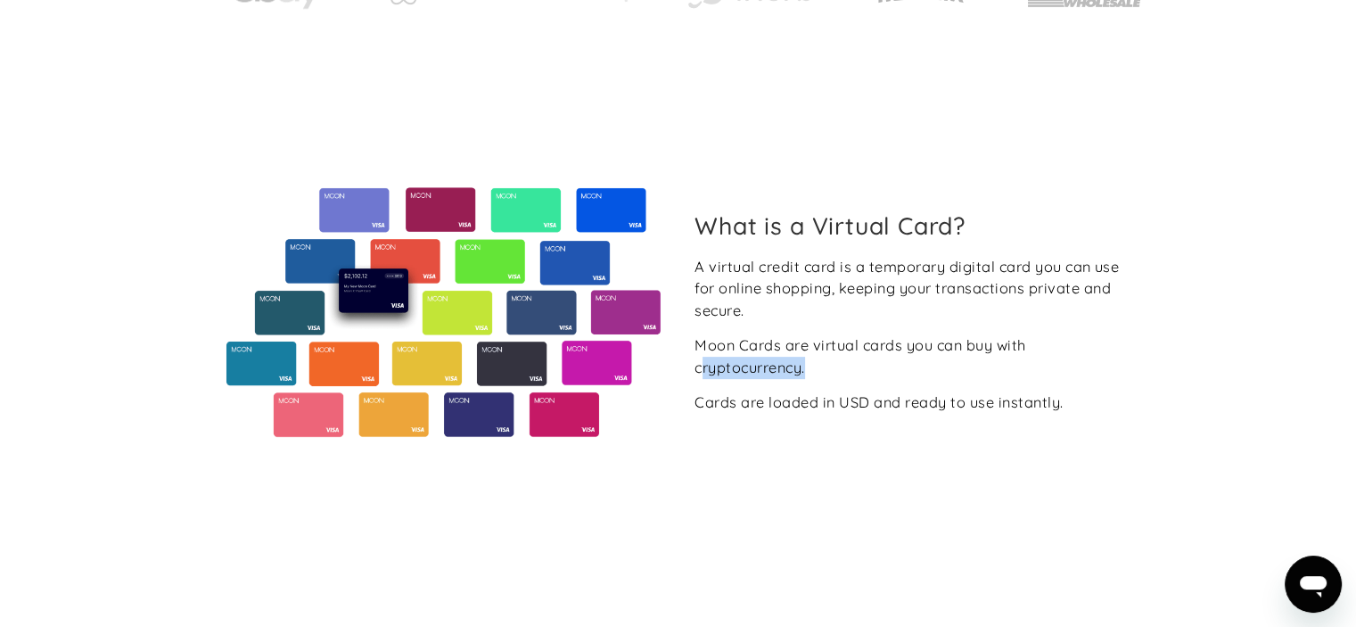 Image resolution: width=1356 pixels, height=627 pixels. Describe the element at coordinates (878, 402) in the screenshot. I see `div: Cards are loaded in USD and ready to use instantly.` at that location.